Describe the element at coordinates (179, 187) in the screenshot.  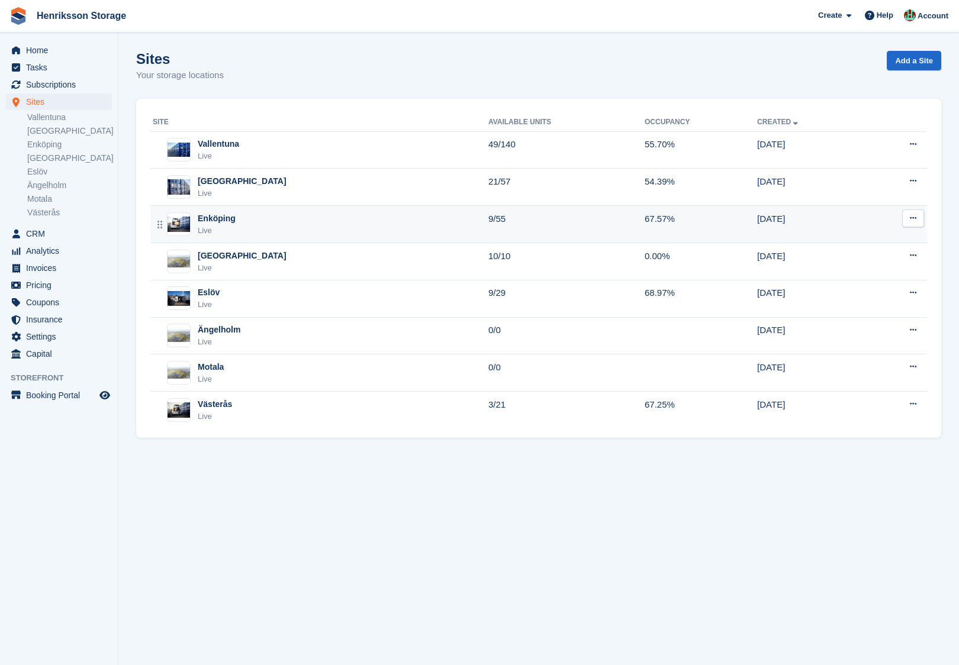
I see `img: Image of Halmstad site` at that location.